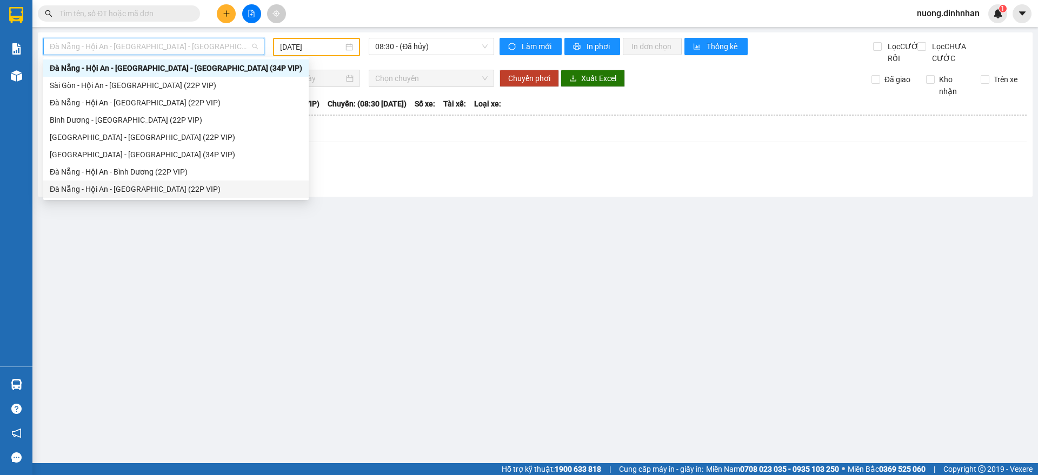  What do you see at coordinates (592, 47) in the screenshot?
I see `button: printerIn phơi` at bounding box center [592, 47].